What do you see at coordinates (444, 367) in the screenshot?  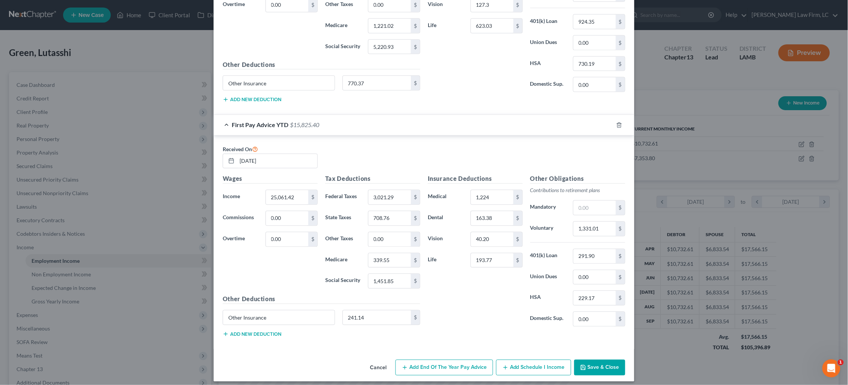 I see `button: Add End of the Year Pay Advice` at bounding box center [444, 367].